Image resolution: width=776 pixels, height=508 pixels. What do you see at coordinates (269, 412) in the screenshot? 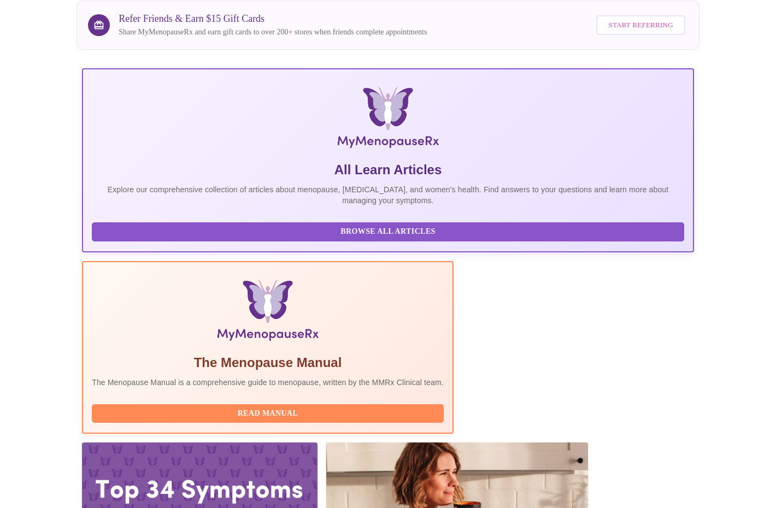
I see `a: Read Manual` at bounding box center [269, 412].